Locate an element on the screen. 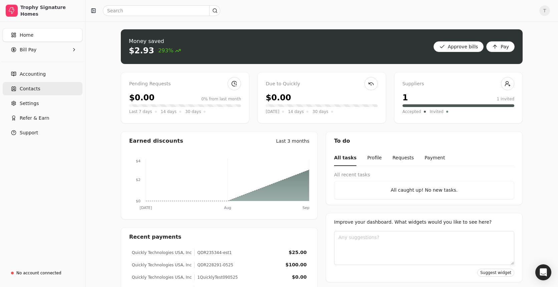 This screenshot has height=287, width=558. div: Suppliers is located at coordinates (458, 84).